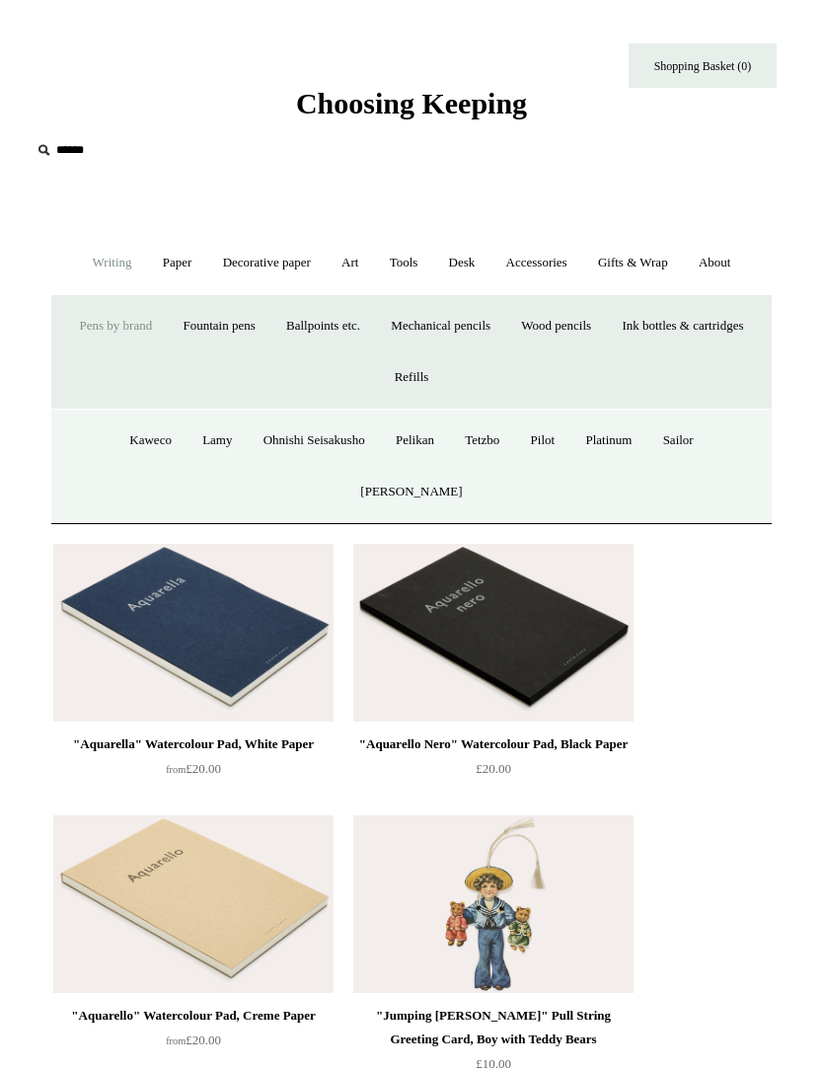  I want to click on a: "Aquarello Nero" Watercolour Pad, Black Paper "Aquarello Nero" Watercolour Pad, Black Paper, so click(494, 633).